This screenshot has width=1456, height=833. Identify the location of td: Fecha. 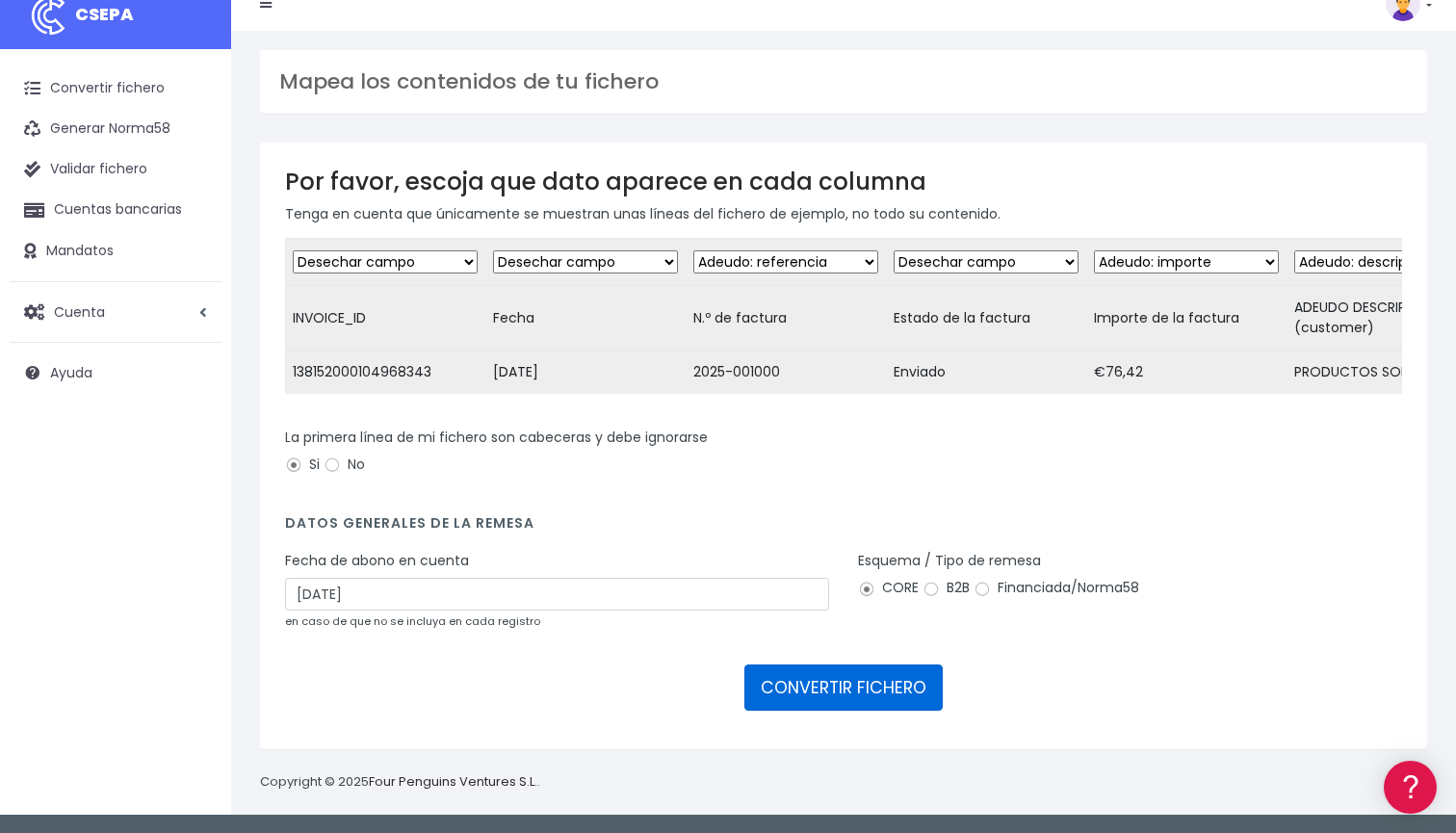
(585, 318).